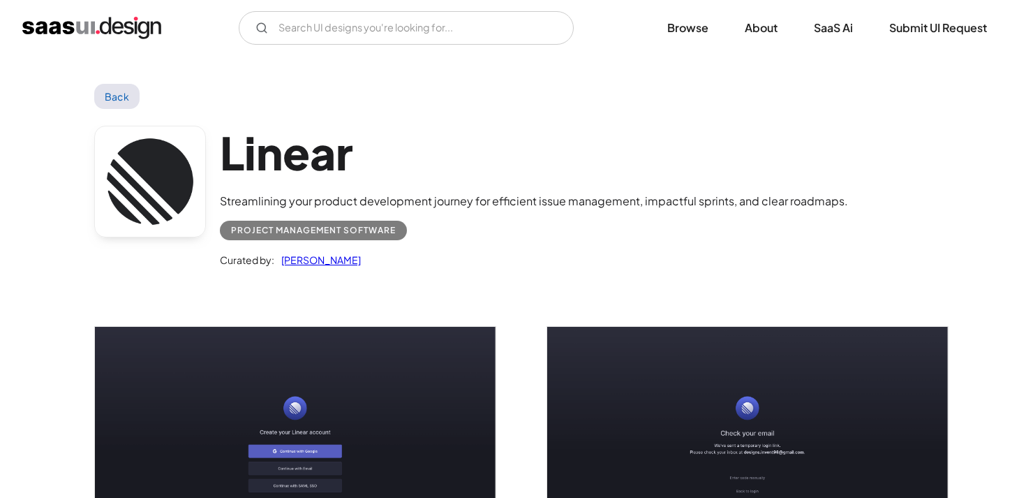 This screenshot has height=498, width=1026. What do you see at coordinates (406, 28) in the screenshot?
I see `input: Search UI designs you're looking for...` at bounding box center [406, 28].